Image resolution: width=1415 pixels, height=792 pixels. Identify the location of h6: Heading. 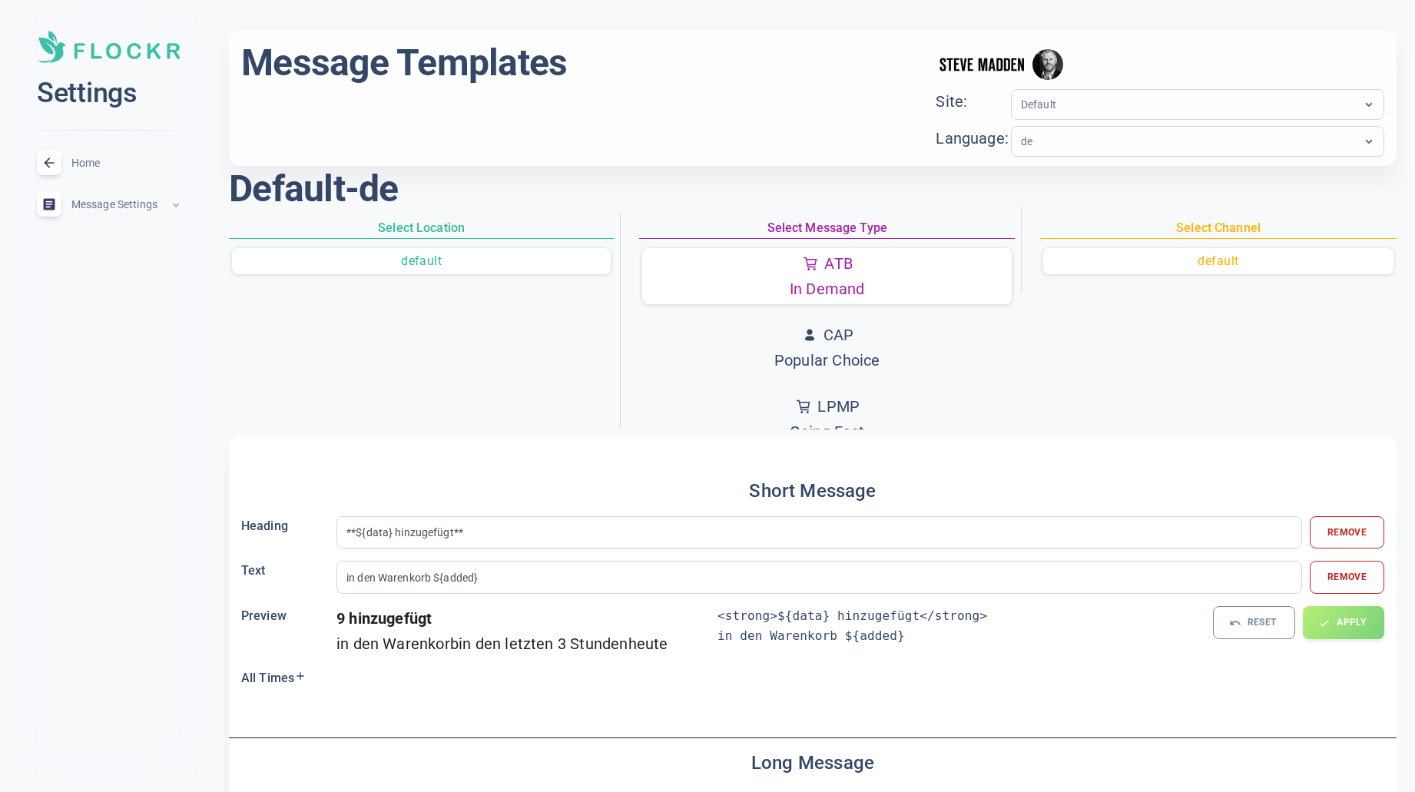
(289, 526).